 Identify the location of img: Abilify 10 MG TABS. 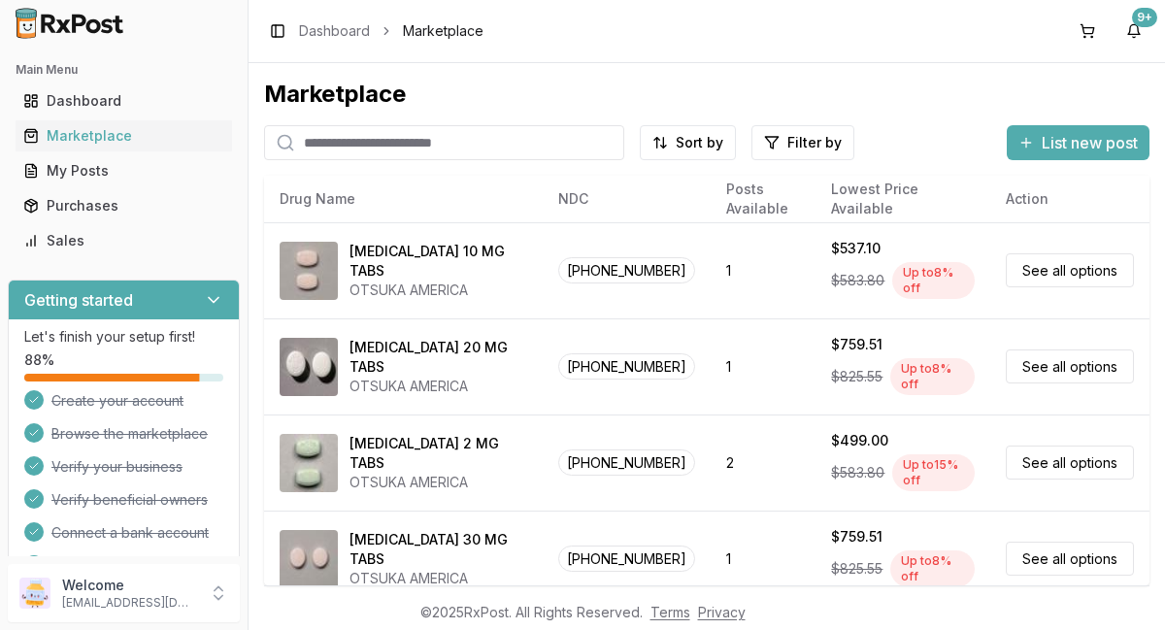
(309, 271).